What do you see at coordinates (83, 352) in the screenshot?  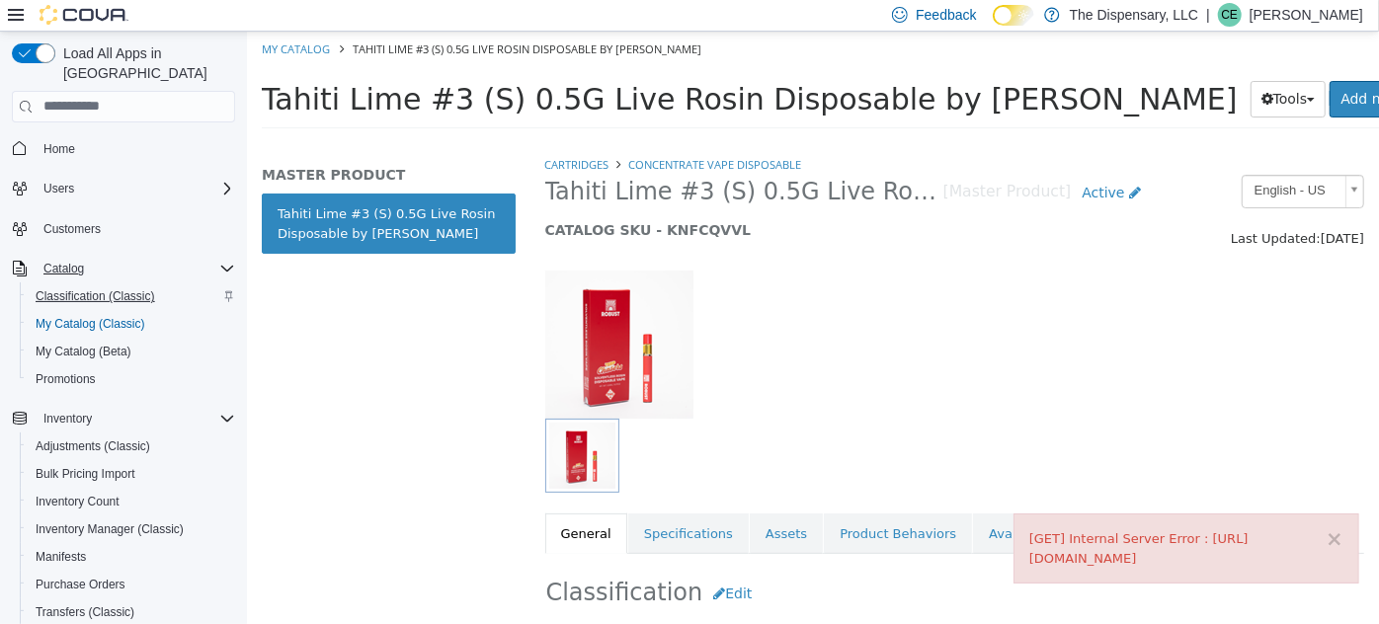 I see `a: My Catalog (Beta)` at bounding box center [83, 352].